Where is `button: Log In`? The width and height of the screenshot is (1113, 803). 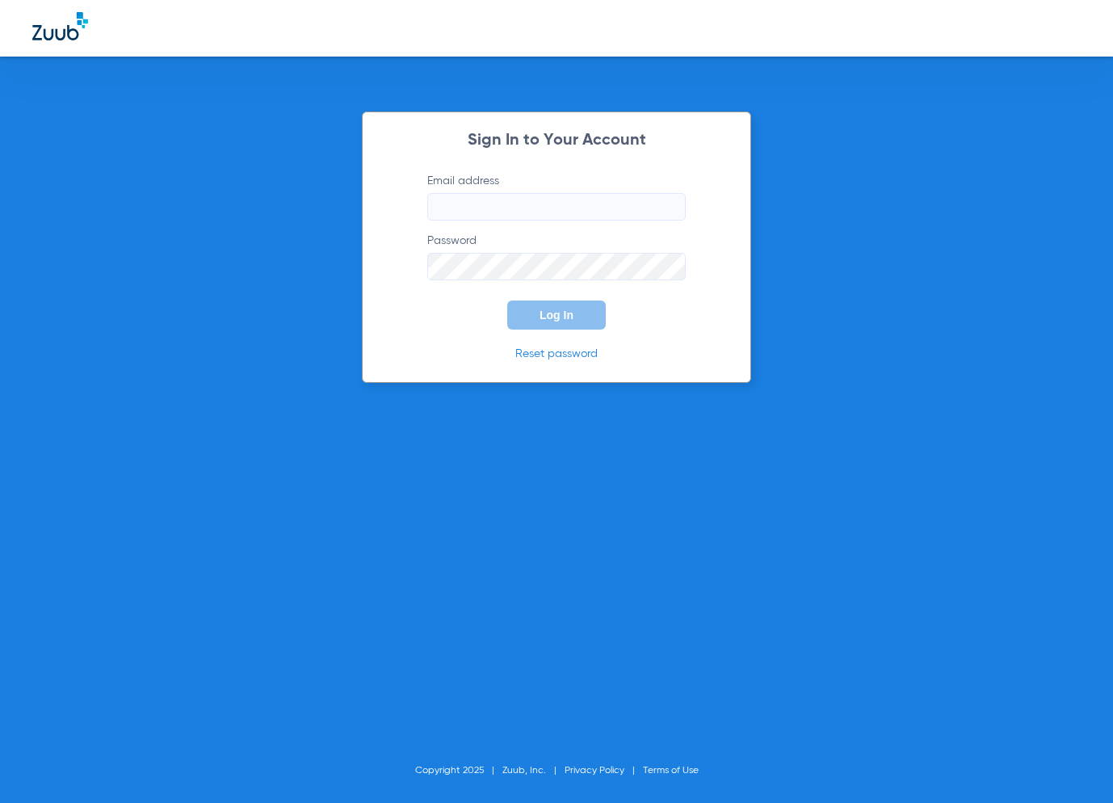
button: Log In is located at coordinates (556, 315).